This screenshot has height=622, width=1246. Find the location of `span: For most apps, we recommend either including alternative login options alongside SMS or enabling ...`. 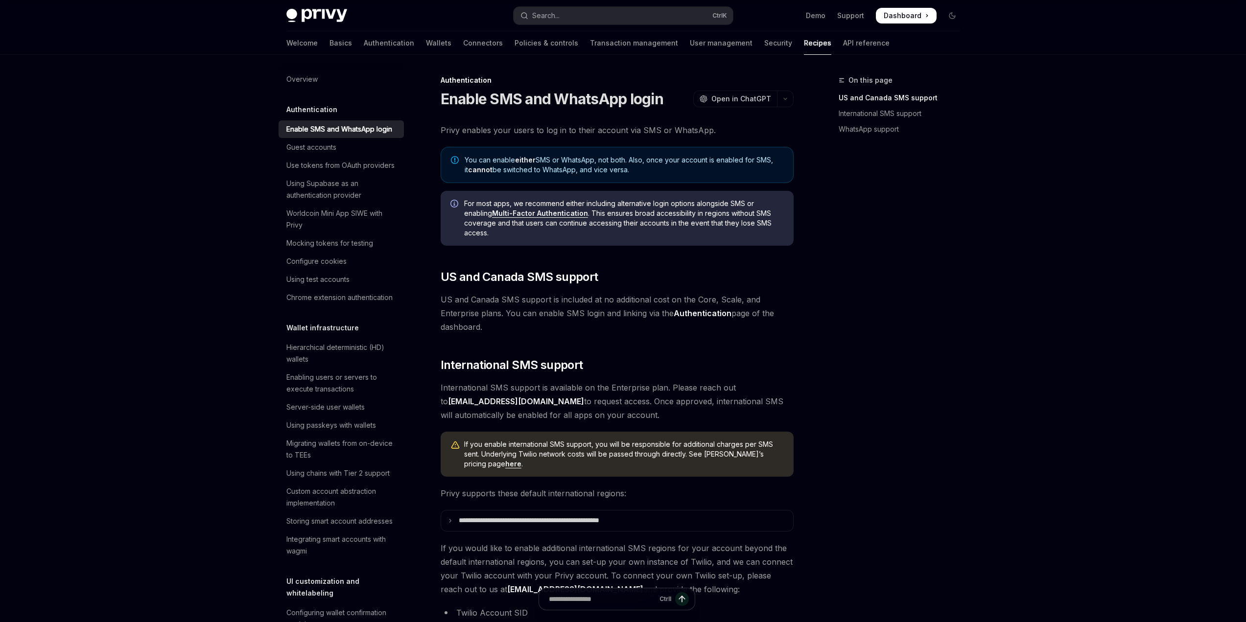

span: For most apps, we recommend either including alternative login options alongside SMS or enabling ... is located at coordinates (624, 218).